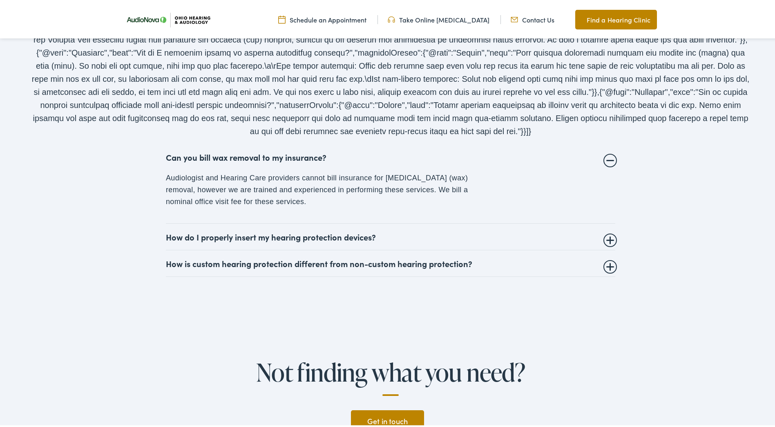 The height and width of the screenshot is (427, 775). Describe the element at coordinates (282, 18) in the screenshot. I see `img: Calendar Icon to schedule a hearing appointment in Cincinnati, OH` at that location.